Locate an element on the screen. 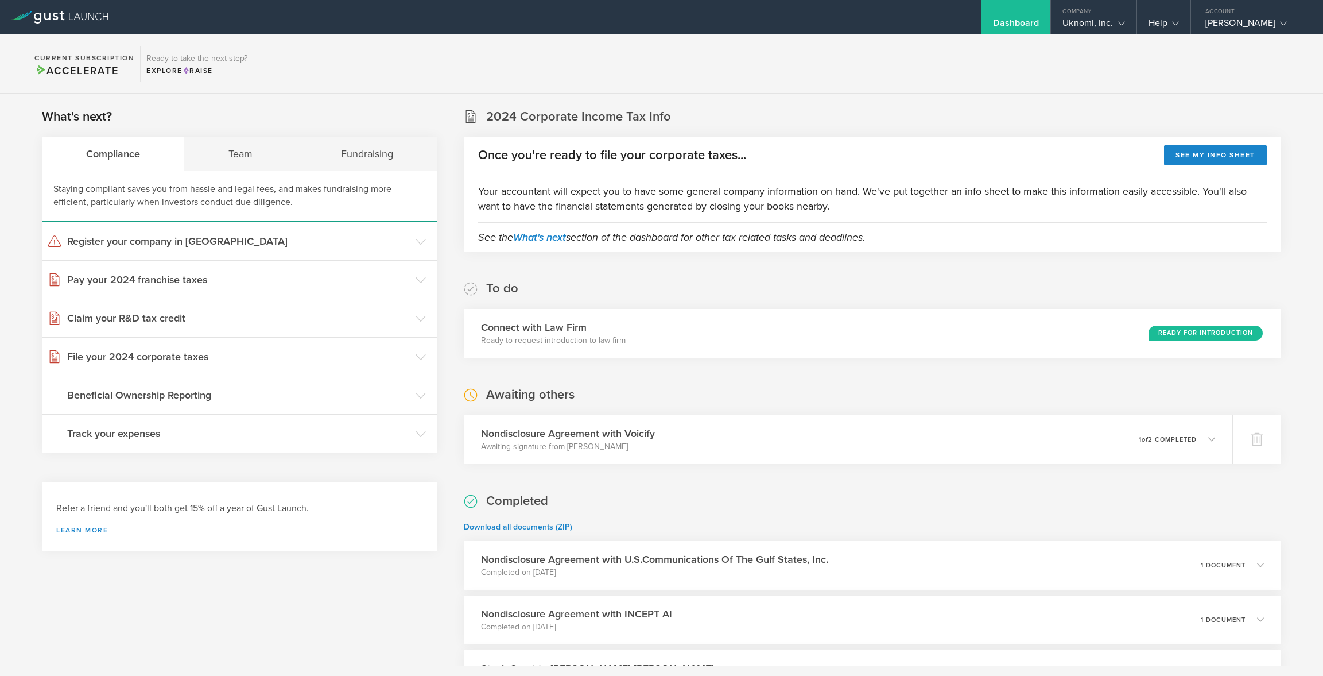  h2: Completed is located at coordinates (517, 500).